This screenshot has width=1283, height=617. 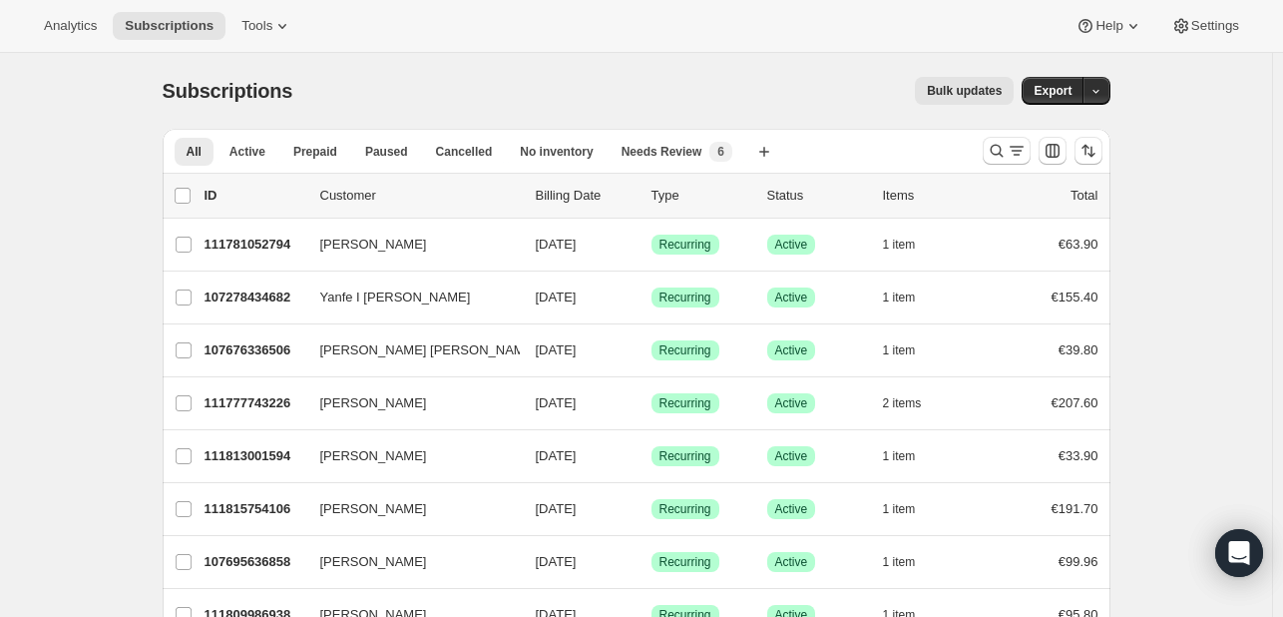 I want to click on span: €63.90, so click(x=1078, y=243).